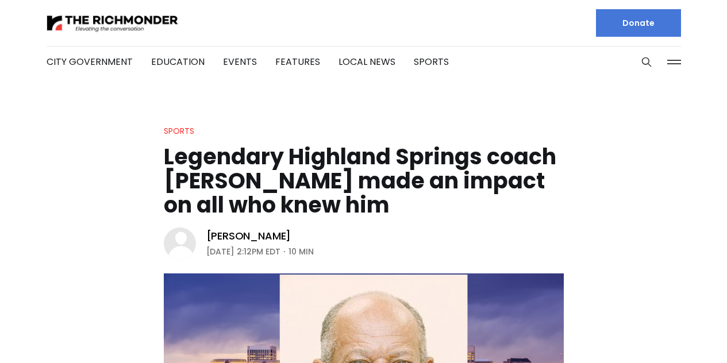 The image size is (727, 363). Describe the element at coordinates (298, 62) in the screenshot. I see `a: Features` at that location.